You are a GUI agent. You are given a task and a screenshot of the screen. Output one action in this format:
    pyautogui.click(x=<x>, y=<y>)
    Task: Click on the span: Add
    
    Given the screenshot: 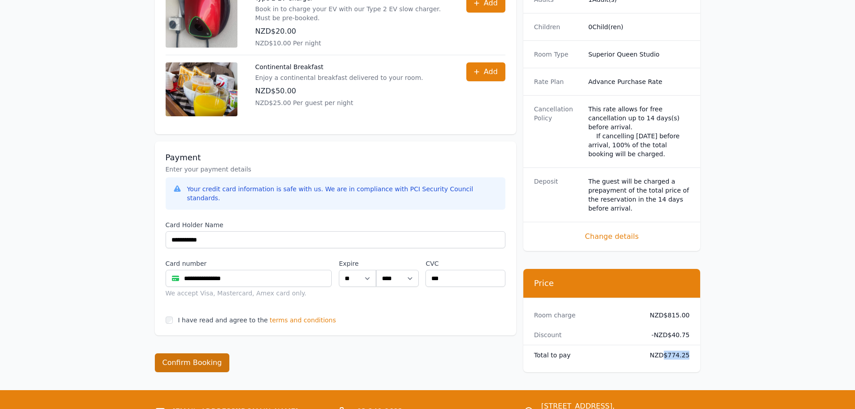 What is the action you would take?
    pyautogui.click(x=491, y=72)
    